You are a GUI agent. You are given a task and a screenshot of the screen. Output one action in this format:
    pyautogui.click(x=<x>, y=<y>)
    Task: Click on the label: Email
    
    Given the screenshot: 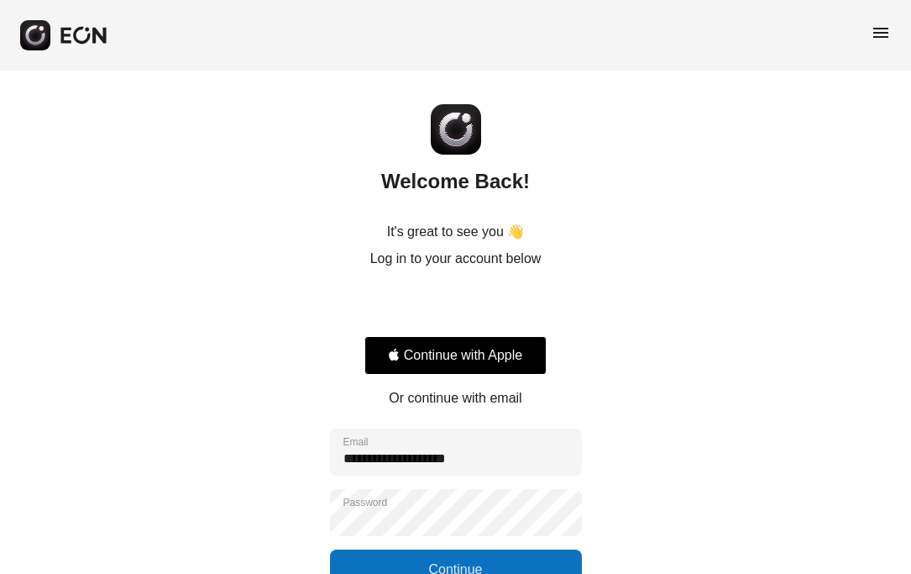 What is the action you would take?
    pyautogui.click(x=356, y=442)
    